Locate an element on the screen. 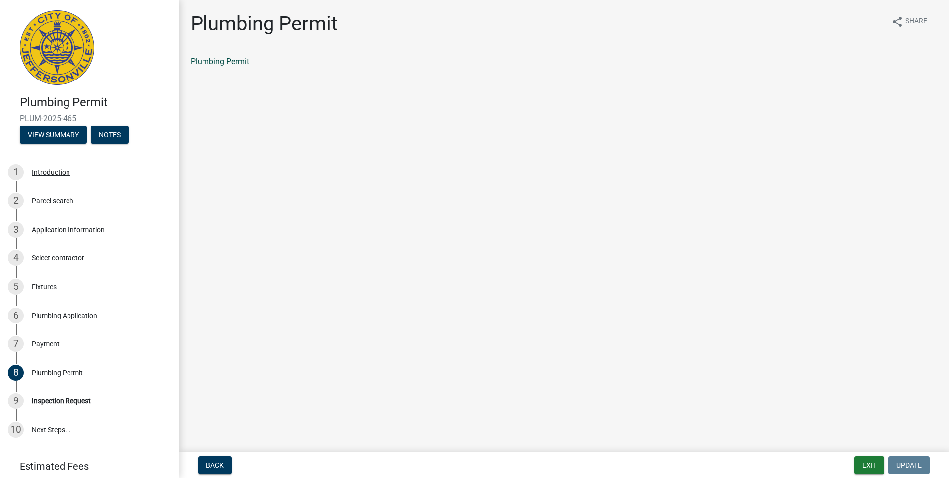  span: Share is located at coordinates (916, 22).